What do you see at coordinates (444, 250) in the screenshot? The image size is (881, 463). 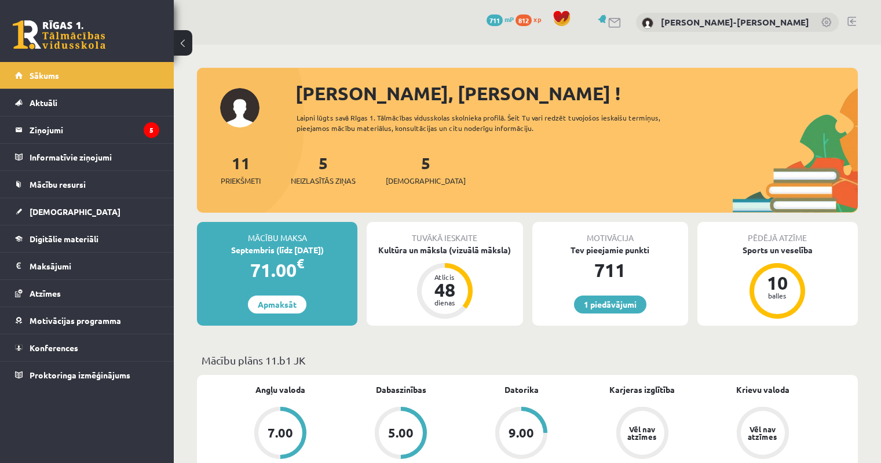 I see `div: Kultūra un māksla (vizuālā māksla)` at bounding box center [444, 250].